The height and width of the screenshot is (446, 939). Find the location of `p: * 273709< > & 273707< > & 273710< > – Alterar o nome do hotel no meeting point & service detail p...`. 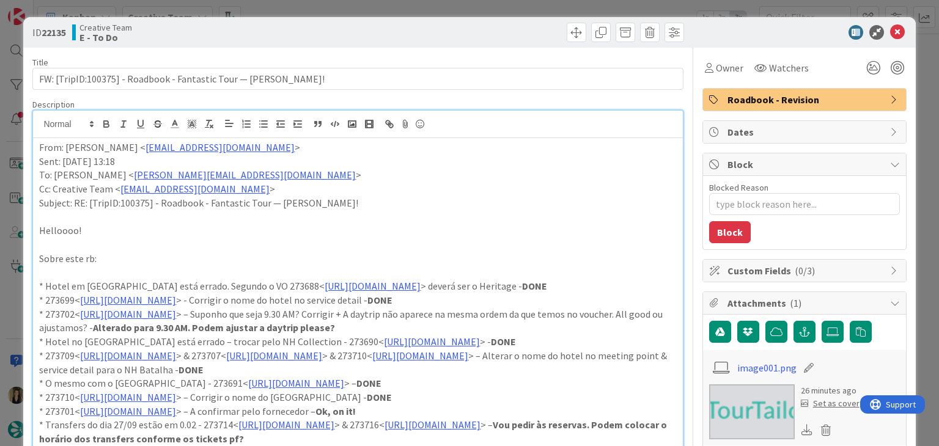

p: * 273709< > & 273707< > & 273710< > – Alterar o nome do hotel no meeting point & service detail p... is located at coordinates (358, 362).